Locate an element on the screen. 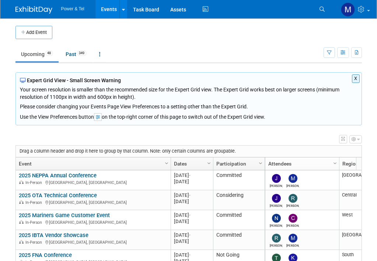 This screenshot has height=261, width=377. a: 2025 NEPPA Annual Conference is located at coordinates (57, 175).